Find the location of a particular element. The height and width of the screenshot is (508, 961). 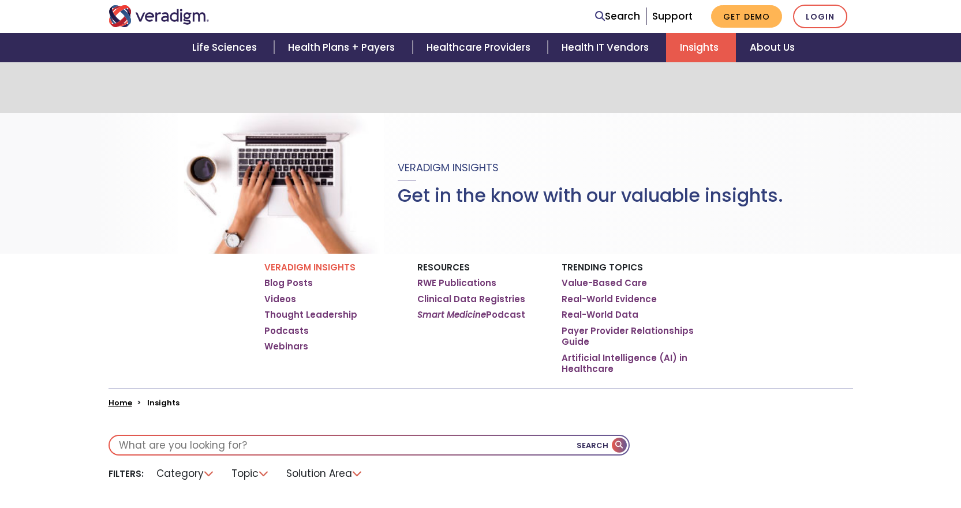

li: Filters: is located at coordinates (126, 474).